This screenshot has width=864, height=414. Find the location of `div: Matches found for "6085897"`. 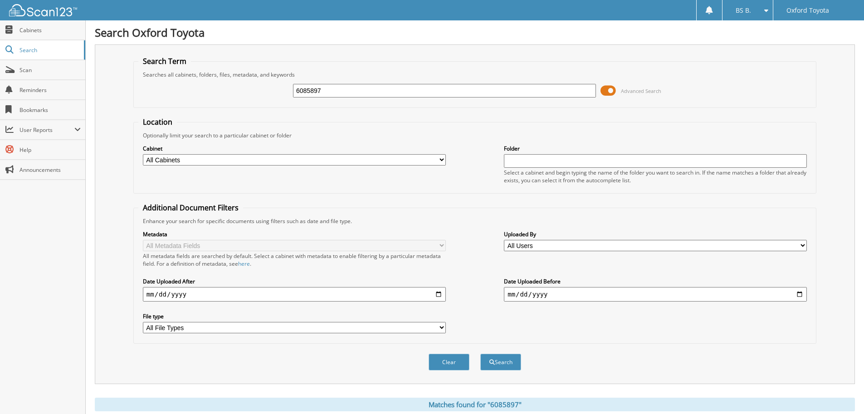

div: Matches found for "6085897" is located at coordinates (475, 405).